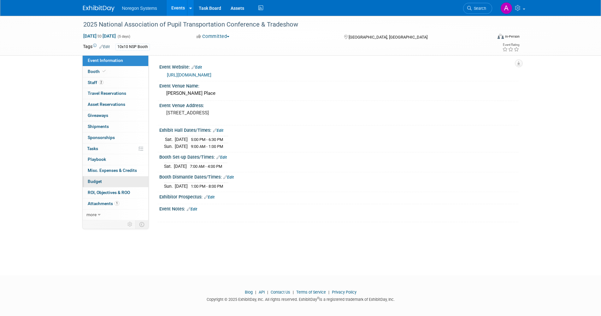  Describe the element at coordinates (115, 83) in the screenshot. I see `a: Staff2` at that location.